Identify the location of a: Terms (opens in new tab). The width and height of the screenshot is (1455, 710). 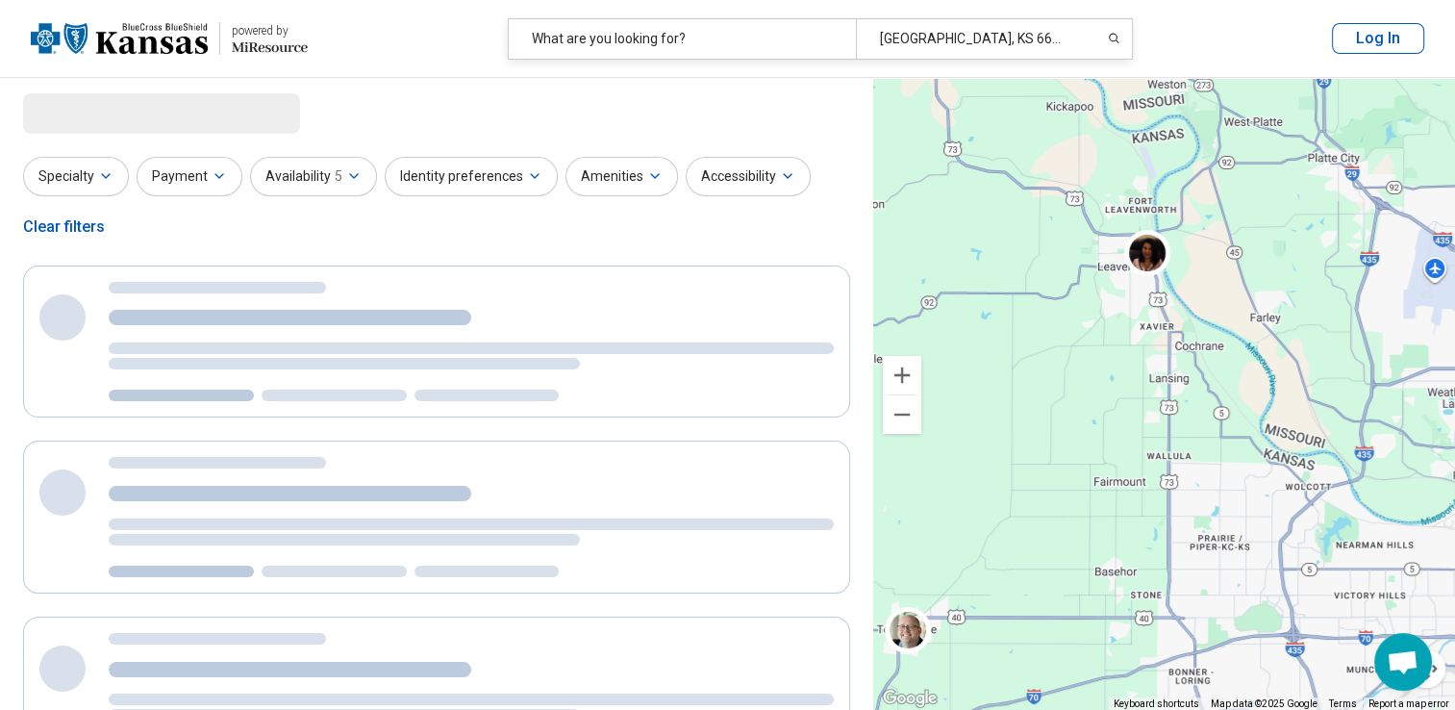
(1342, 703).